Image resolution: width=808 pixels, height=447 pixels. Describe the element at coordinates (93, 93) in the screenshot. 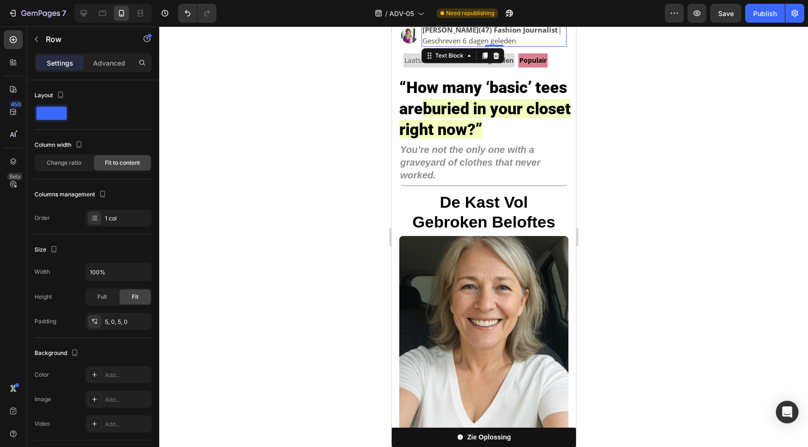

I see `strong: buried in your closet right now?”` at that location.